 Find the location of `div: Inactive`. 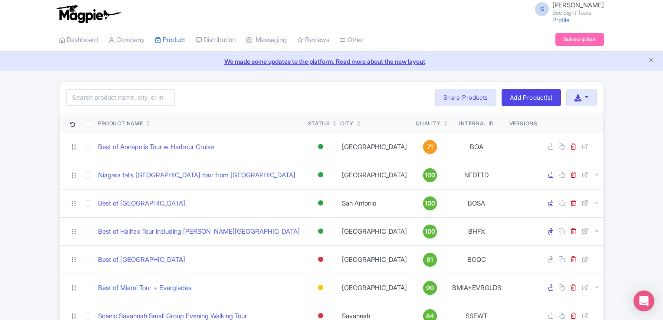

div: Inactive is located at coordinates (321, 259).